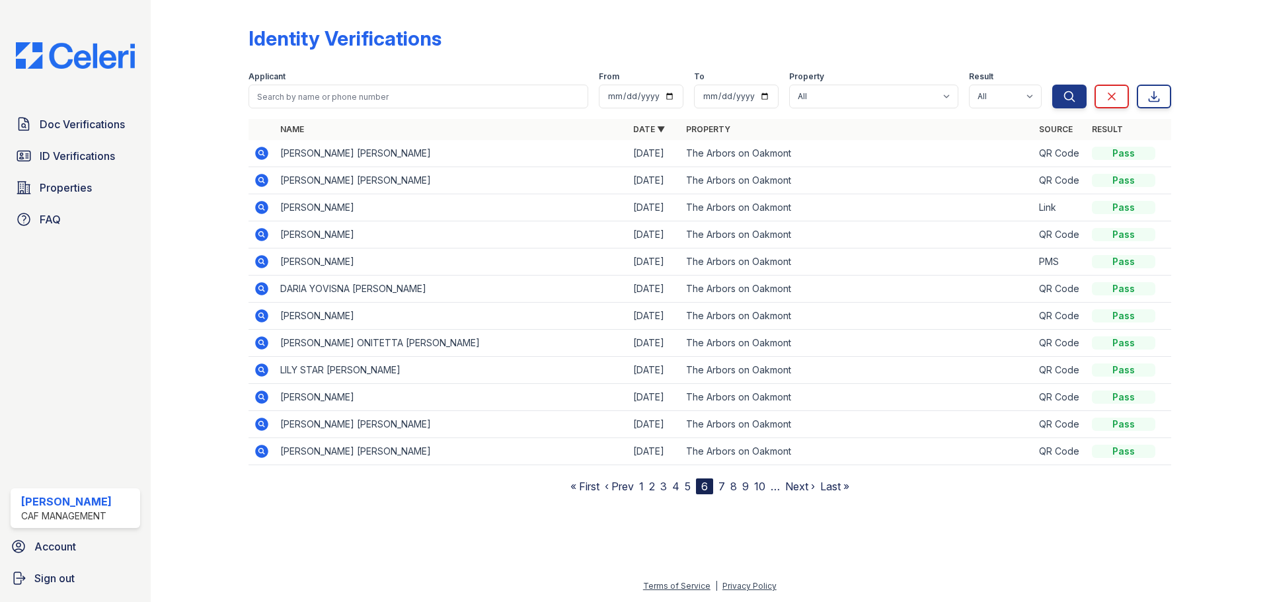  Describe the element at coordinates (677, 586) in the screenshot. I see `a: Terms of Service` at that location.